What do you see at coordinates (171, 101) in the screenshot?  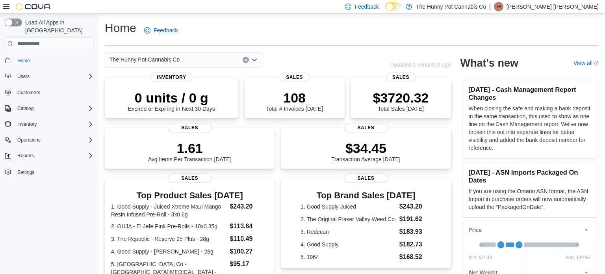 I see `div: Expired or Expiring in Next 30 Days` at bounding box center [171, 101].